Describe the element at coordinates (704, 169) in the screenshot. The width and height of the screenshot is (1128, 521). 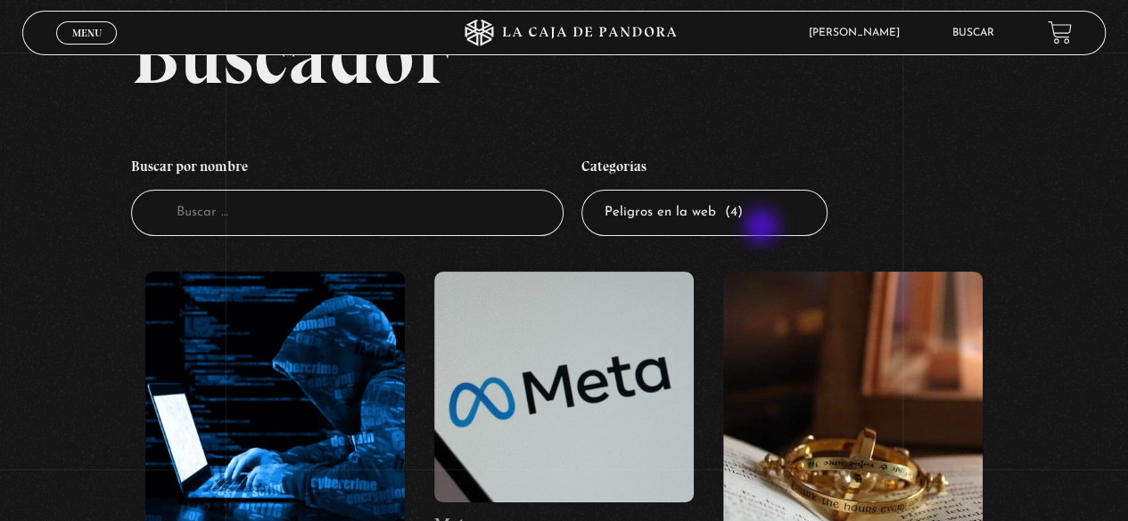
I see `h4: Categorías` at that location.